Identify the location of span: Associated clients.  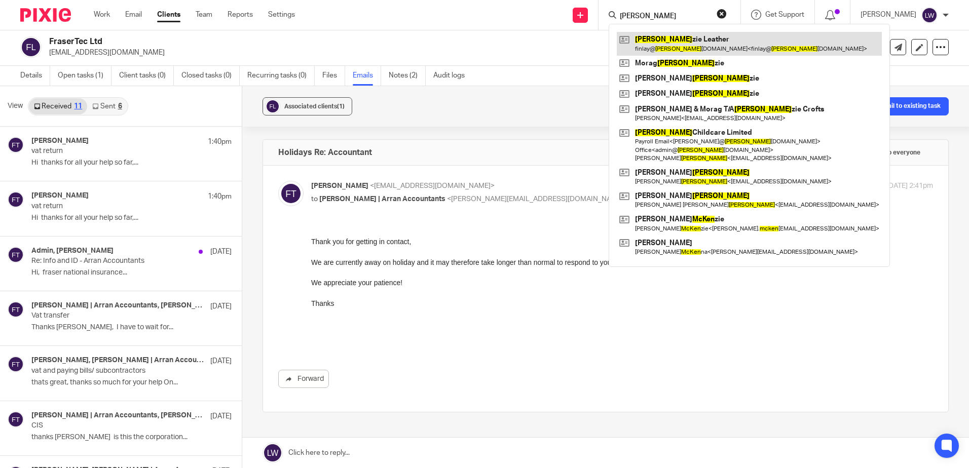
(314, 106).